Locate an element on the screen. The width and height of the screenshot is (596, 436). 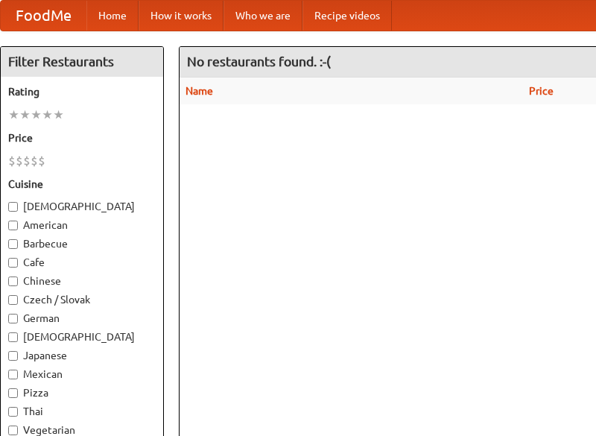
a: How it works is located at coordinates (181, 16).